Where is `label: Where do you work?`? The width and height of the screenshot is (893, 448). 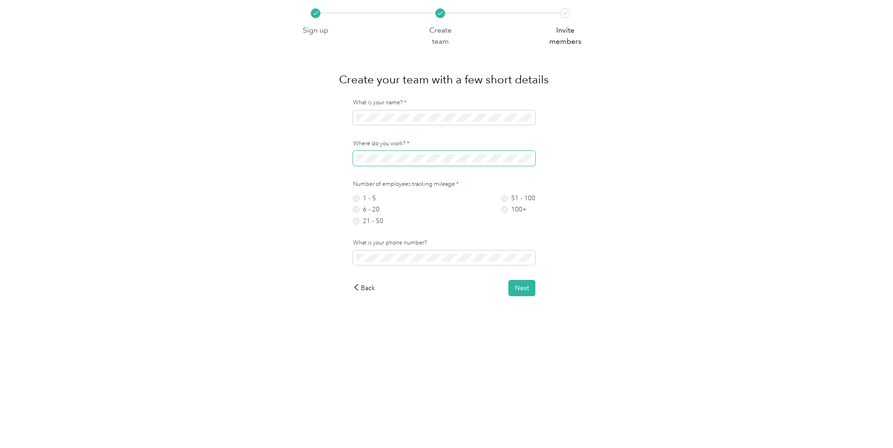
label: Where do you work? is located at coordinates (444, 144).